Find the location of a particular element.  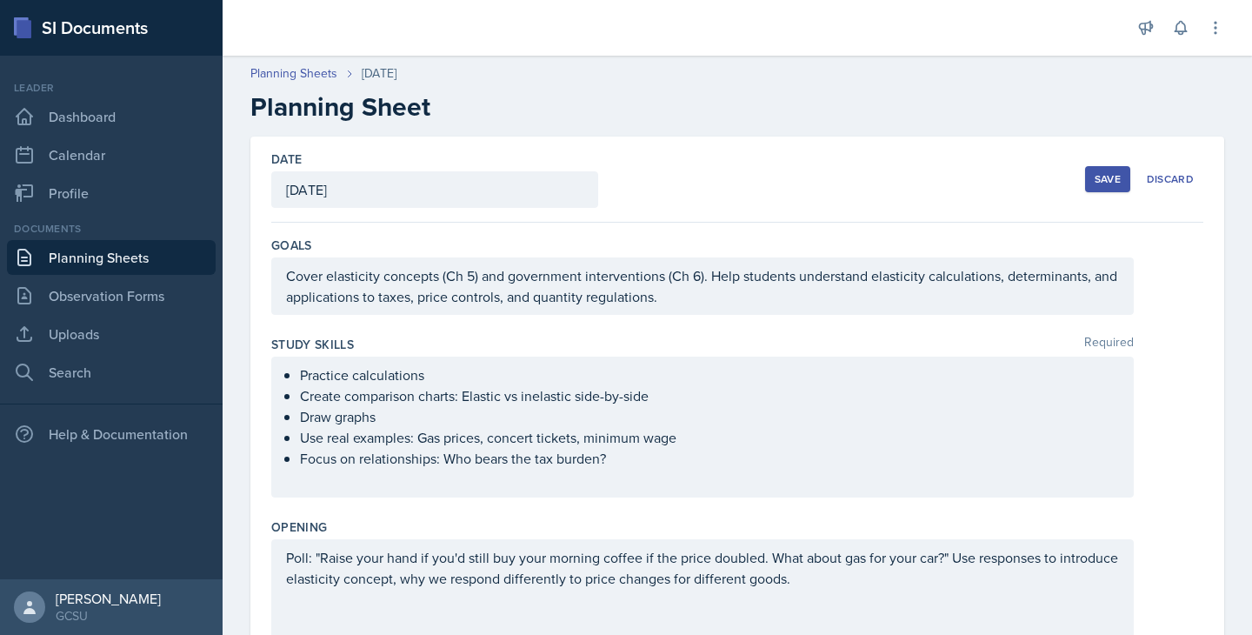

span: Required is located at coordinates (1109, 344).